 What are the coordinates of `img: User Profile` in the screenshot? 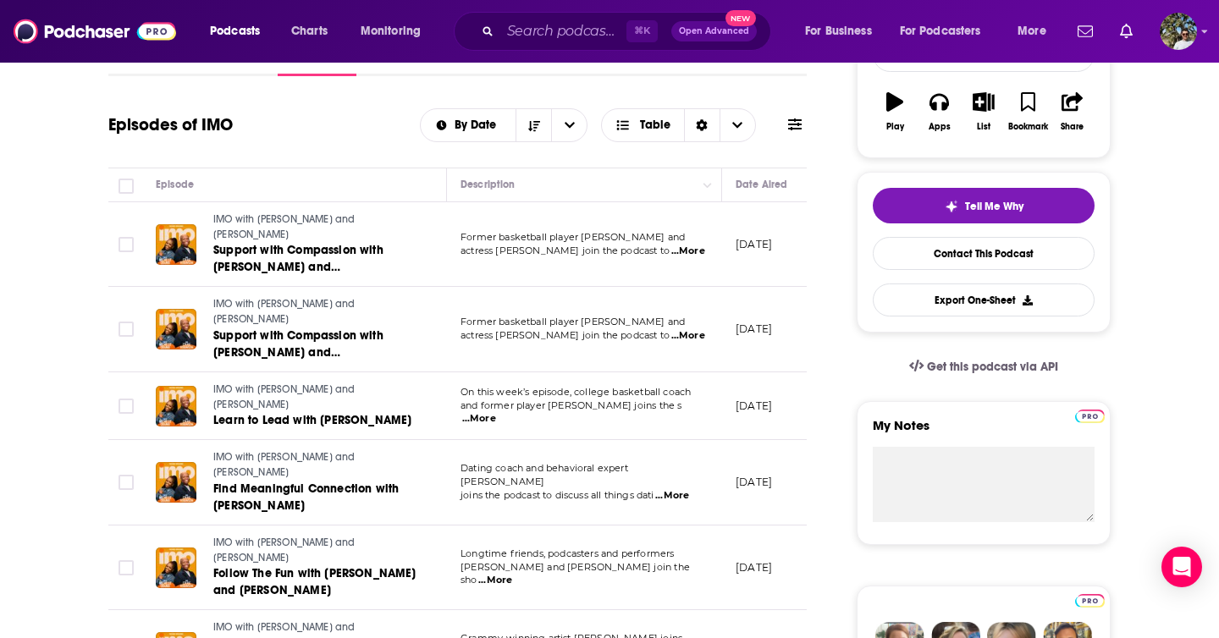 It's located at (1178, 31).